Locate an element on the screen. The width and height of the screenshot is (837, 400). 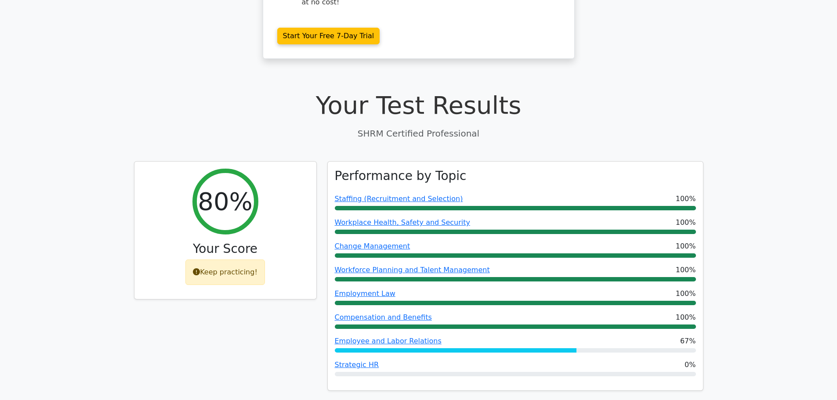
a: Workforce Planning and Talent Management is located at coordinates (412, 270).